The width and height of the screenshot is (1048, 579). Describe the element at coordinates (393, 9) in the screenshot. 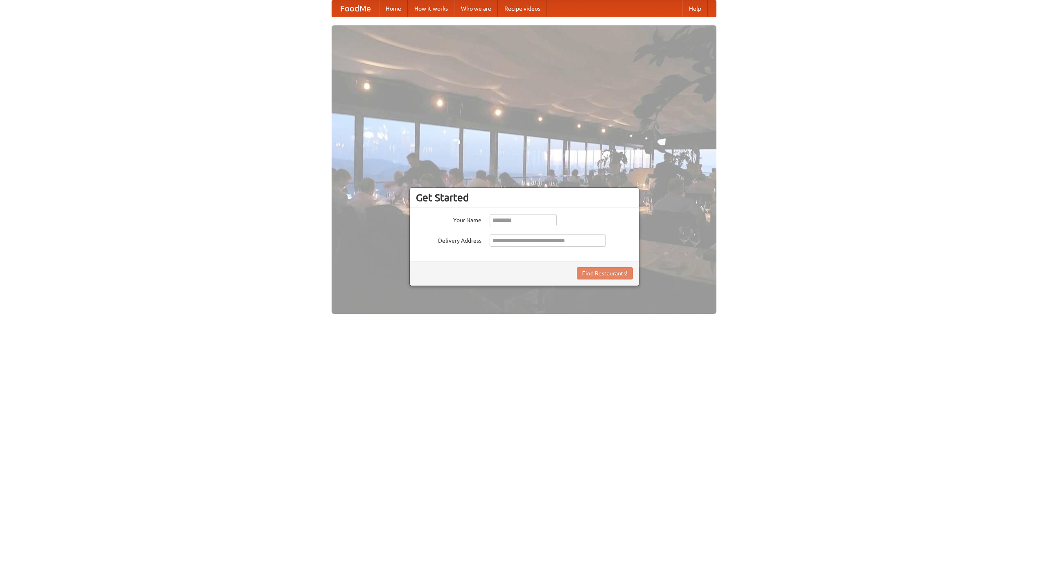

I see `a: Home` at that location.